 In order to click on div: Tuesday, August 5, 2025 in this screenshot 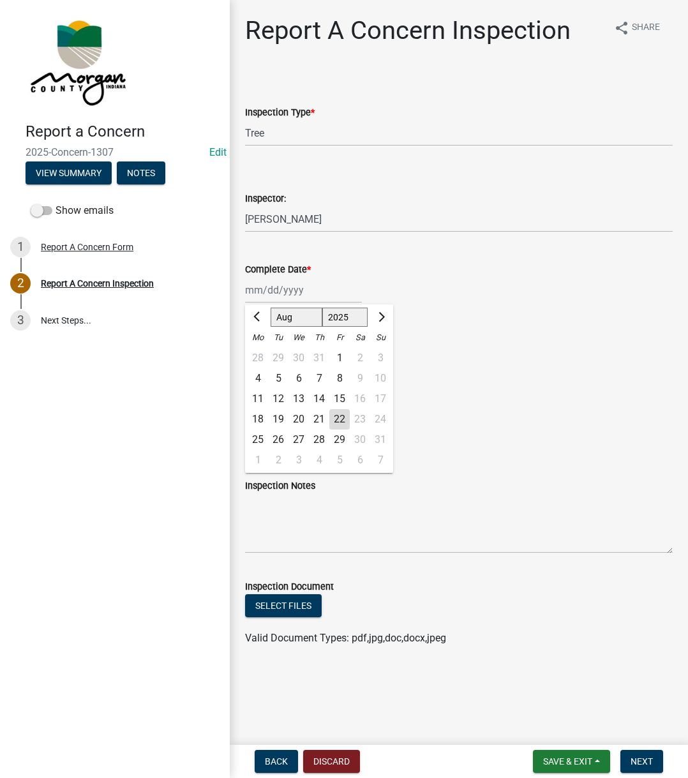, I will do `click(278, 378)`.